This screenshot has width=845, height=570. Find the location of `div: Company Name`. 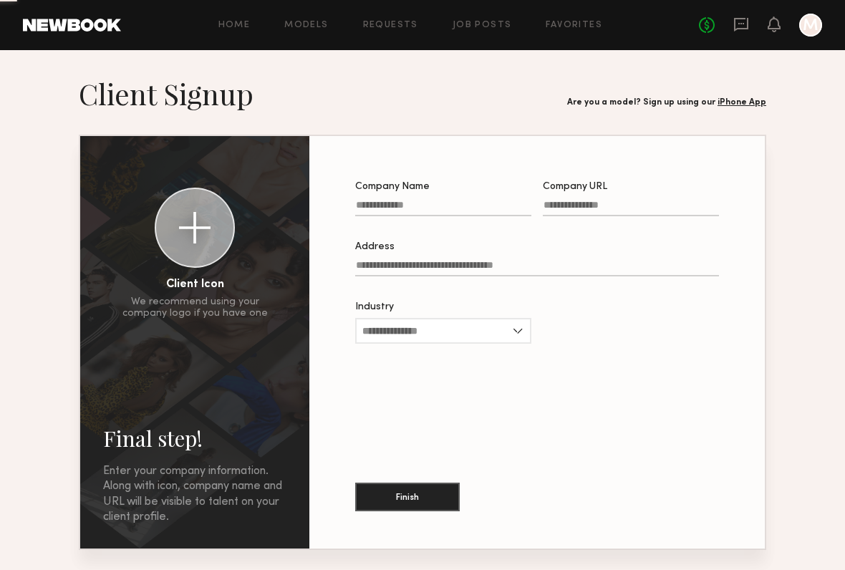

div: Company Name is located at coordinates (443, 187).